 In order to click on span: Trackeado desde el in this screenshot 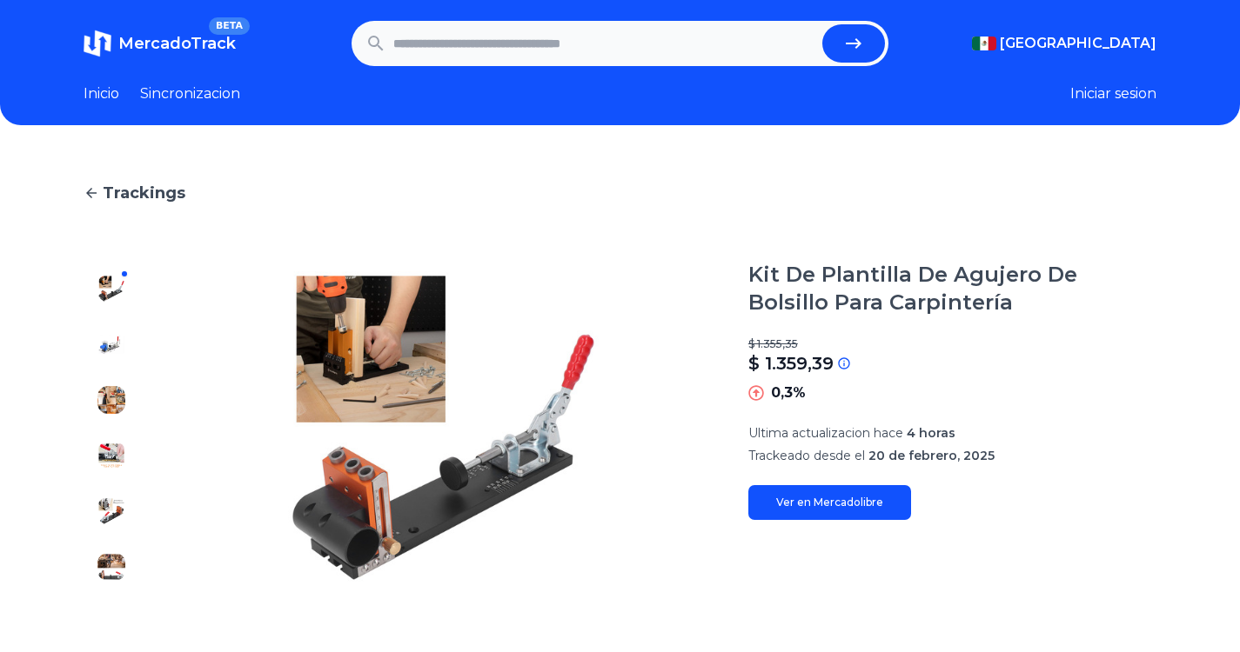, I will do `click(806, 456)`.